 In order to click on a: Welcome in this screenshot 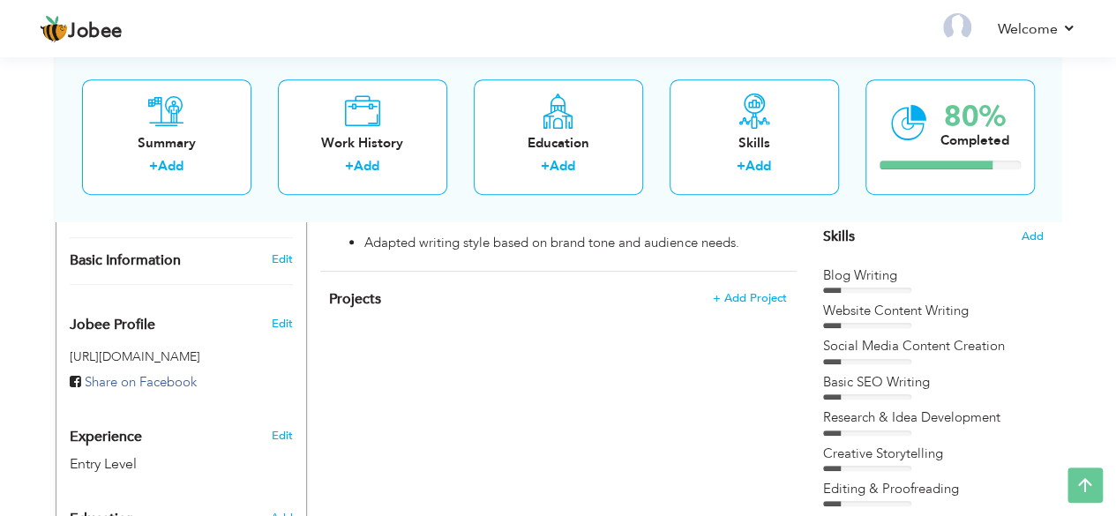, I will do `click(1037, 29)`.